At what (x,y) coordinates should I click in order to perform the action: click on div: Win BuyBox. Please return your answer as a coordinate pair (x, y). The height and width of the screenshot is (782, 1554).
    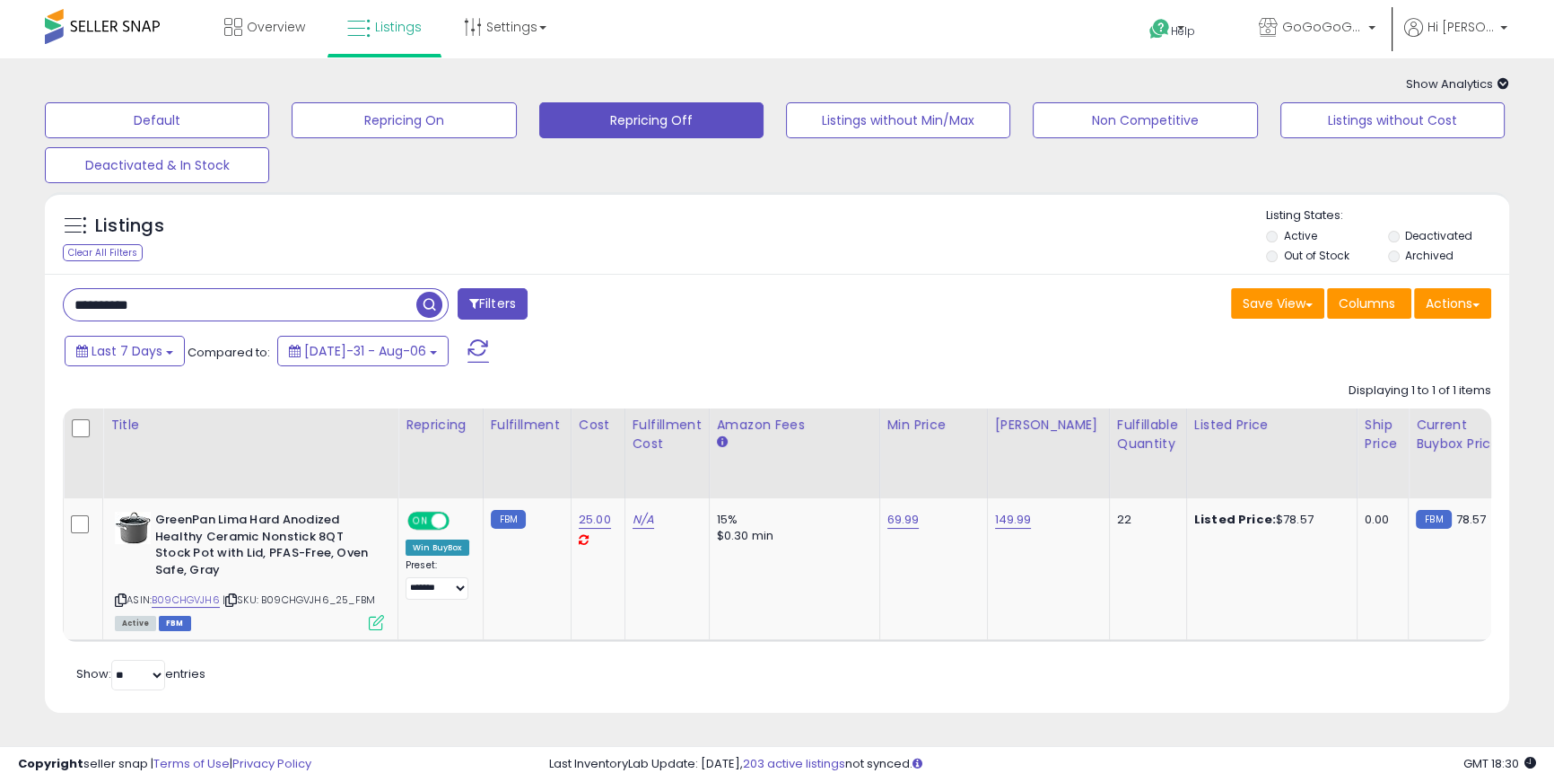
    Looking at the image, I should click on (437, 547).